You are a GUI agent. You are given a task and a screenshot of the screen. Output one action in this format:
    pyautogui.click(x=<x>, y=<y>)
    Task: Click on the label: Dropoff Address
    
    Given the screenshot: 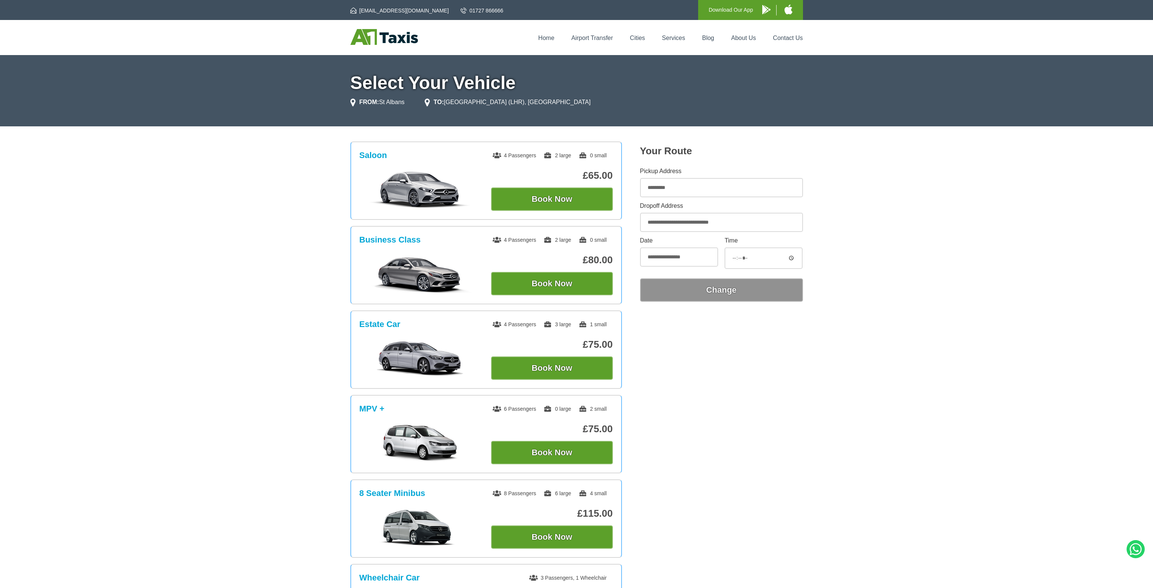 What is the action you would take?
    pyautogui.click(x=721, y=206)
    